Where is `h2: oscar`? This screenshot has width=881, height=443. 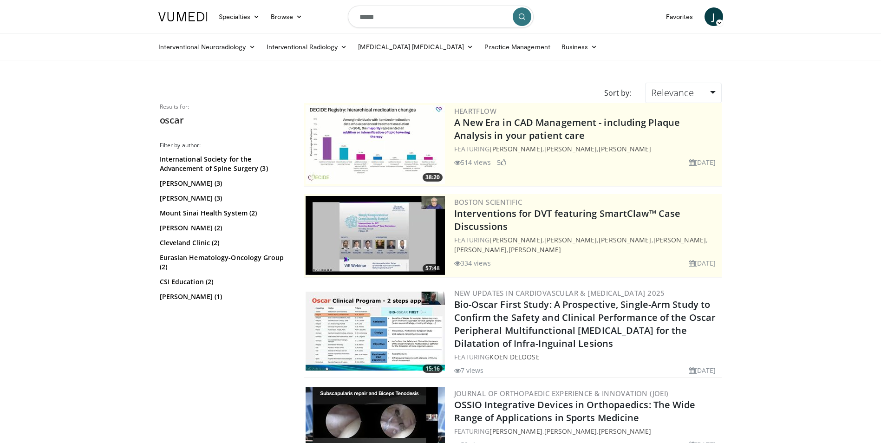 h2: oscar is located at coordinates (225, 120).